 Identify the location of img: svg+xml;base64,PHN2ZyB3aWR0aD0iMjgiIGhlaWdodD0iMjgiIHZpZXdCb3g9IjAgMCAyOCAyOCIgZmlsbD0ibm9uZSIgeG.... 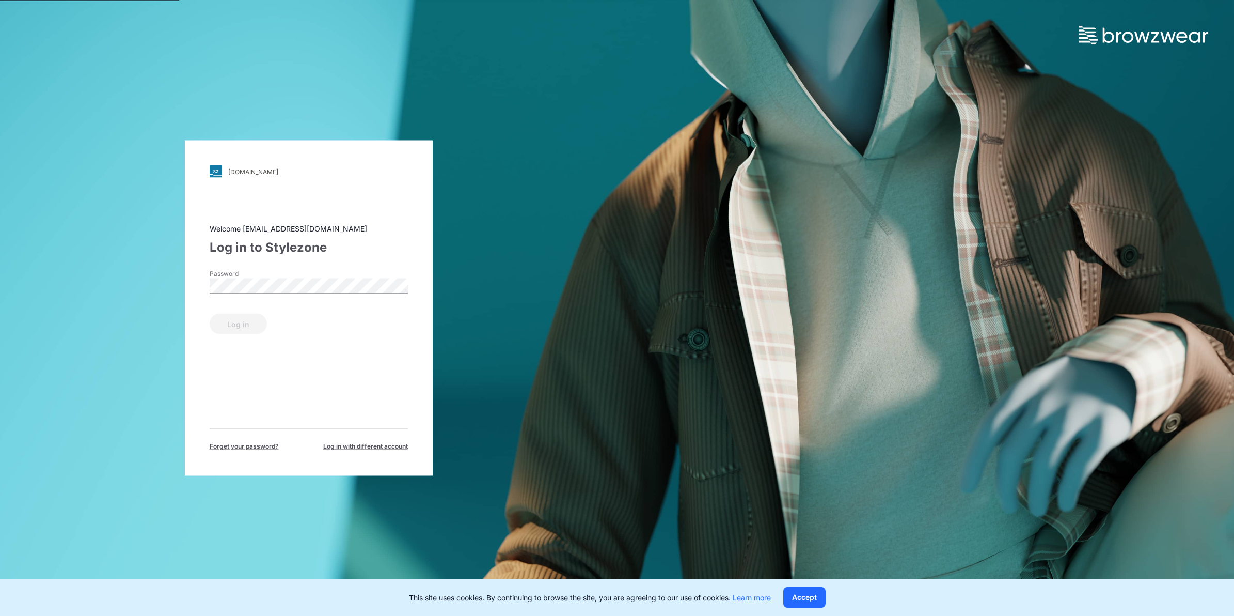
(216, 171).